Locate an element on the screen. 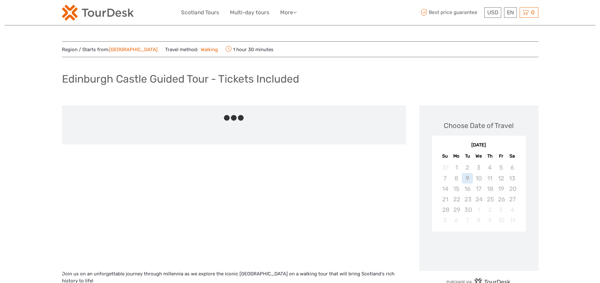  div: Not available Wednesday, September 10th, 2025 is located at coordinates (478, 178).